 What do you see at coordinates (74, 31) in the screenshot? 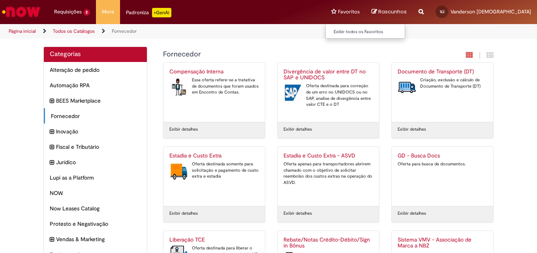
I see `a: Todos os Catálogos` at bounding box center [74, 31].